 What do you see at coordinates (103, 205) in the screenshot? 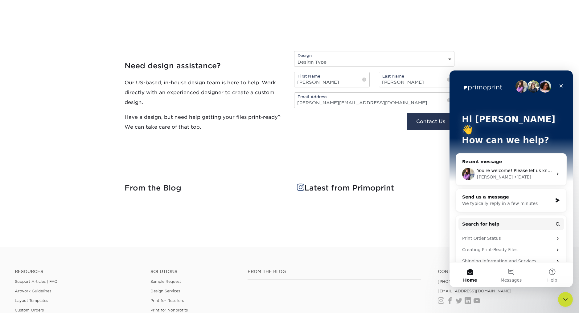
I see `button: Help` at bounding box center [103, 205].